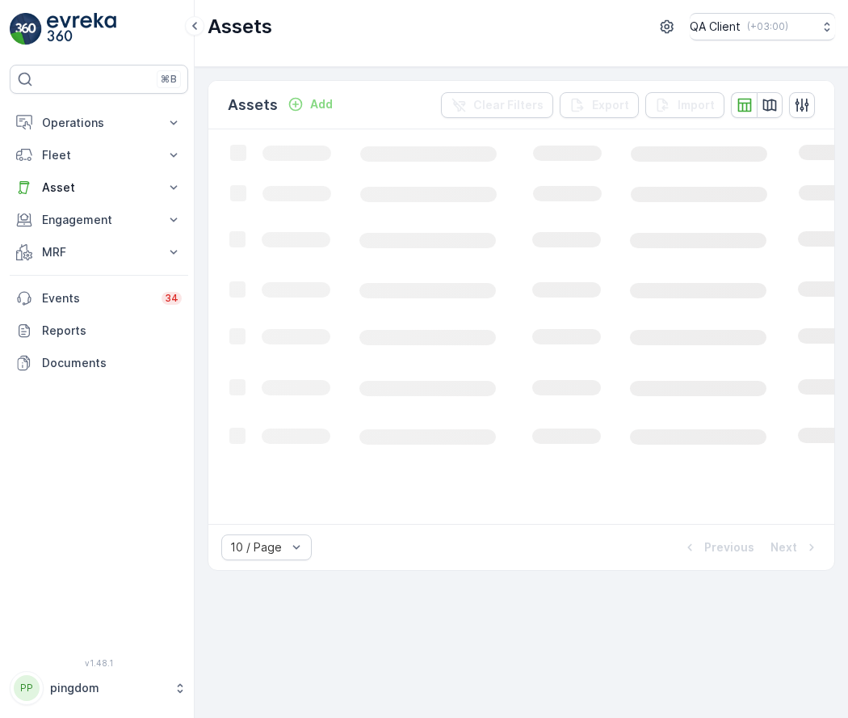  What do you see at coordinates (99, 155) in the screenshot?
I see `p: Fleet` at bounding box center [99, 155].